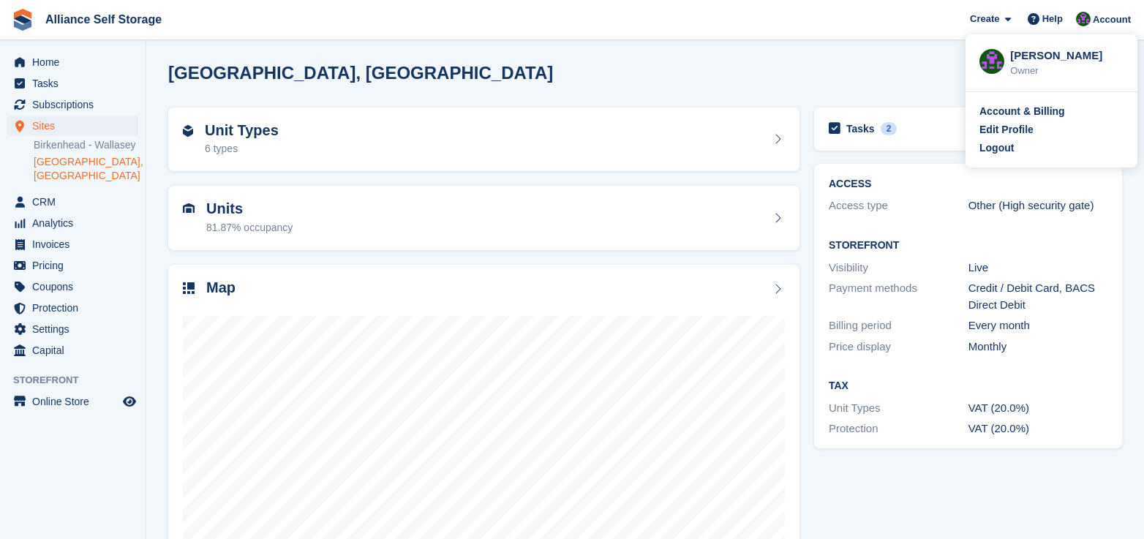 Image resolution: width=1144 pixels, height=539 pixels. I want to click on h2: Tax, so click(968, 386).